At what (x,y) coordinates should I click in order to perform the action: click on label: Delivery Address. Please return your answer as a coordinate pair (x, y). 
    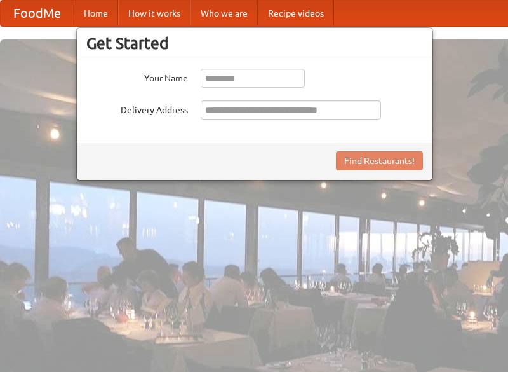
    Looking at the image, I should click on (137, 108).